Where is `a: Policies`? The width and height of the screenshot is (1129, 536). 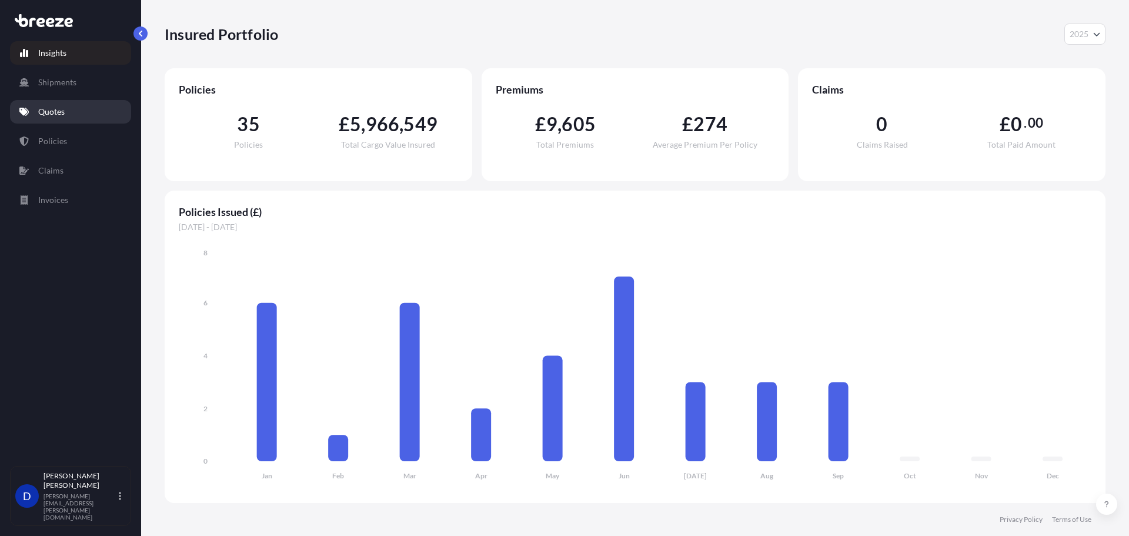 a: Policies is located at coordinates (71, 141).